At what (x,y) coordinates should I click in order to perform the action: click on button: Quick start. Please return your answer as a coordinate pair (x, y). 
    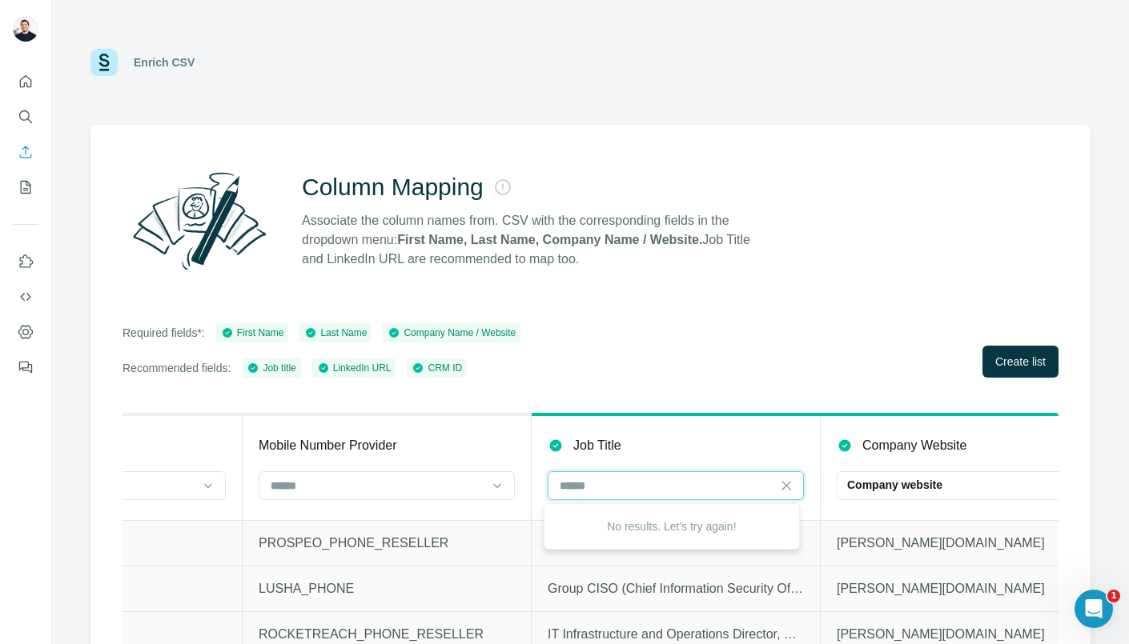
    Looking at the image, I should click on (26, 82).